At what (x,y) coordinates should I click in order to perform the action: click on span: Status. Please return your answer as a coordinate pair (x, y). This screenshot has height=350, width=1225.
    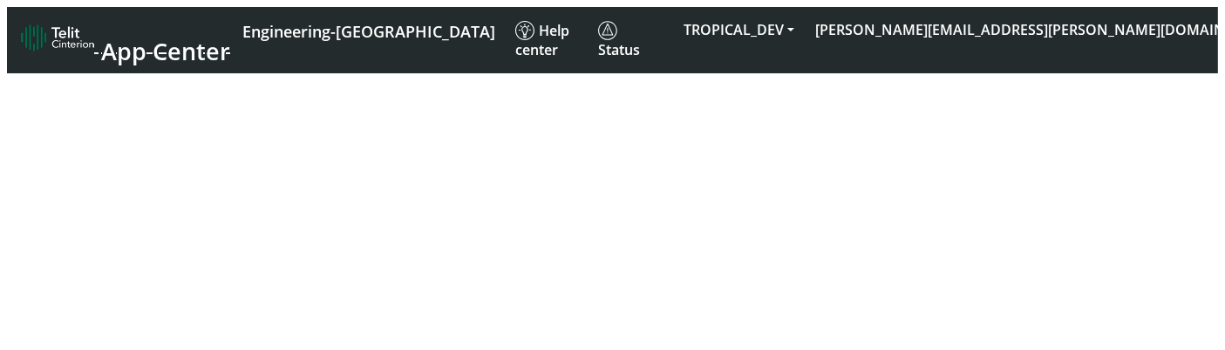
    Looking at the image, I should click on (619, 40).